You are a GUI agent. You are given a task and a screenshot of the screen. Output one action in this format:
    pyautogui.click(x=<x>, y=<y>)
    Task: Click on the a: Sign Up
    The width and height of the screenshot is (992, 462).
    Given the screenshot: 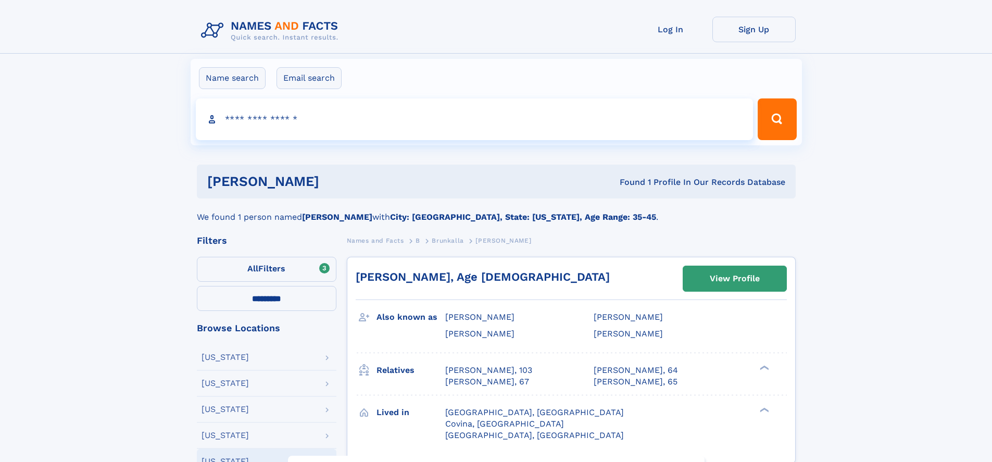 What is the action you would take?
    pyautogui.click(x=754, y=29)
    